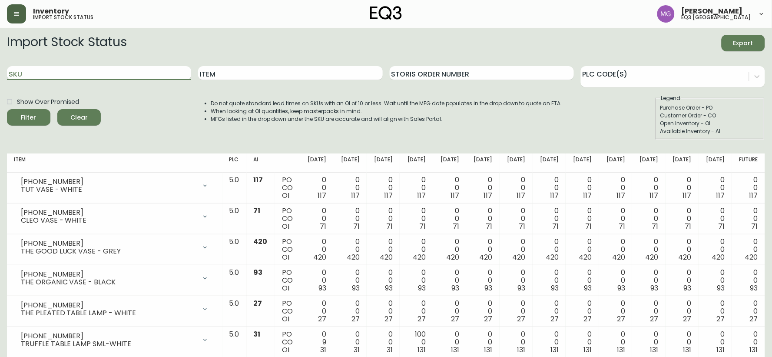 The image size is (772, 357). What do you see at coordinates (387, 103) in the screenshot?
I see `li: Do not quote standard lead times on SKUs with an OI of 10 or less. Wait until the MFG date popula...` at bounding box center [387, 103].